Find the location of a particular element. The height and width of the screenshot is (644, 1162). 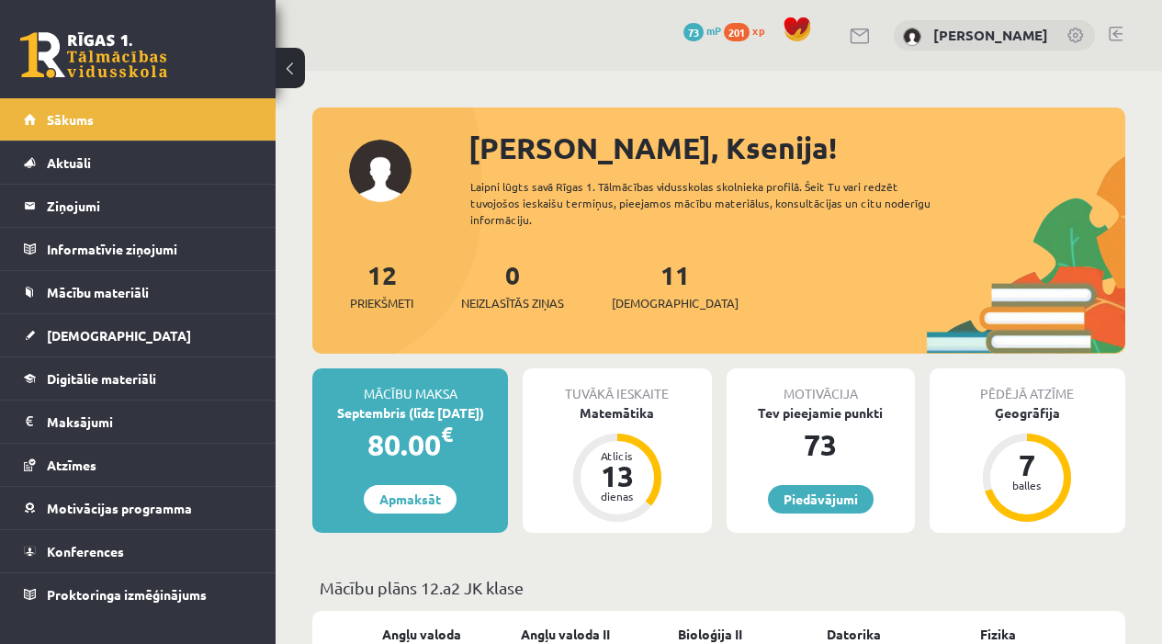

a: Matemātika Atlicis 13 dienas is located at coordinates (617, 464).